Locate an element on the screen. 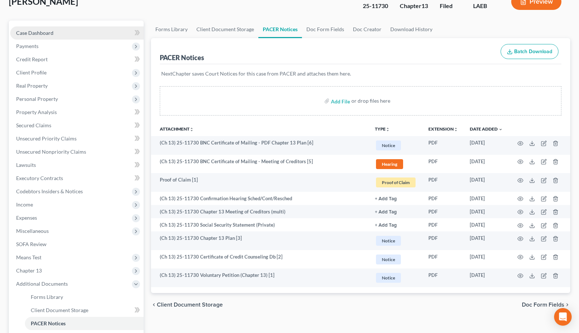  a: Proof of Claim is located at coordinates (396, 182).